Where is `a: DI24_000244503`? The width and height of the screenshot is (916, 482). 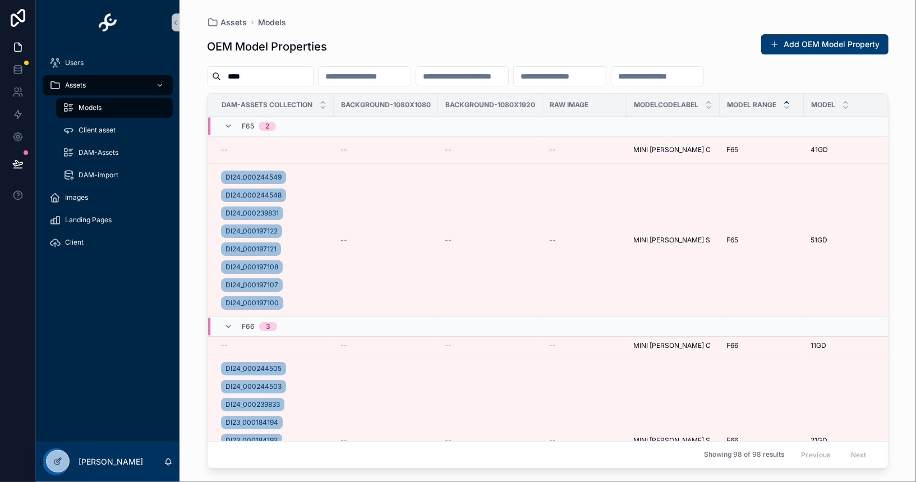
a: DI24_000244503 is located at coordinates (253, 386).